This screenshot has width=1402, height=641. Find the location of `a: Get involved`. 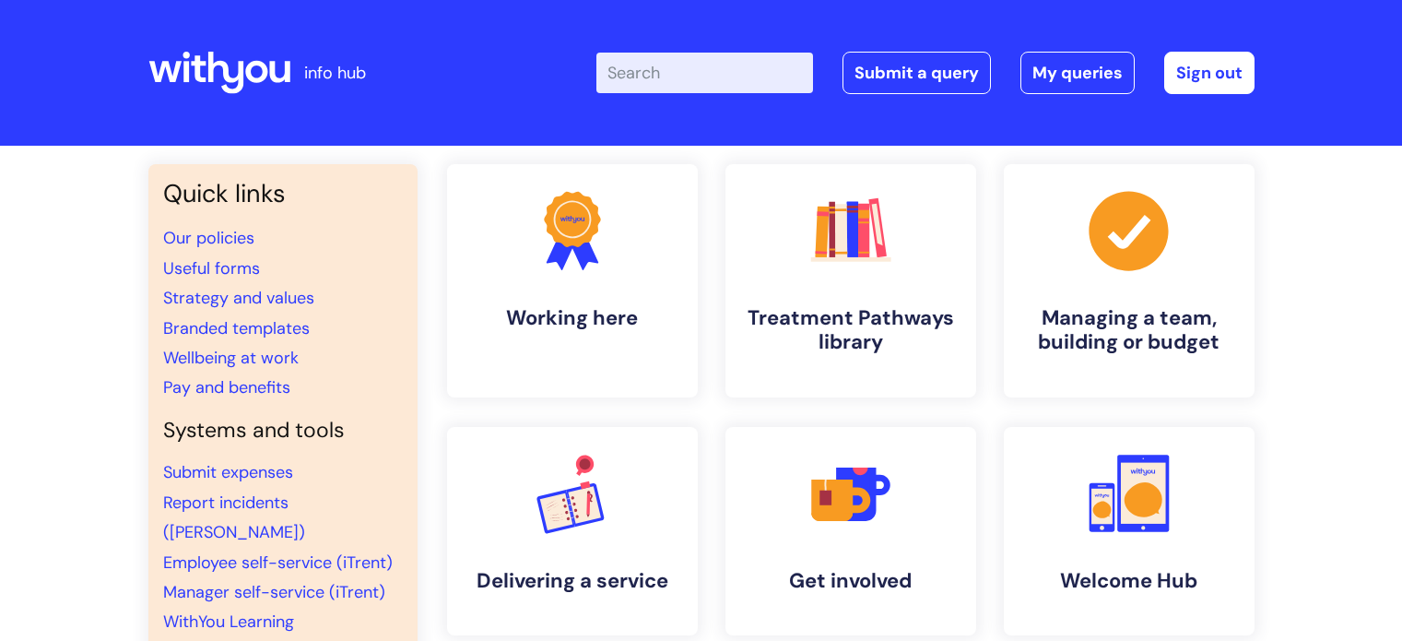

a: Get involved is located at coordinates (851, 531).